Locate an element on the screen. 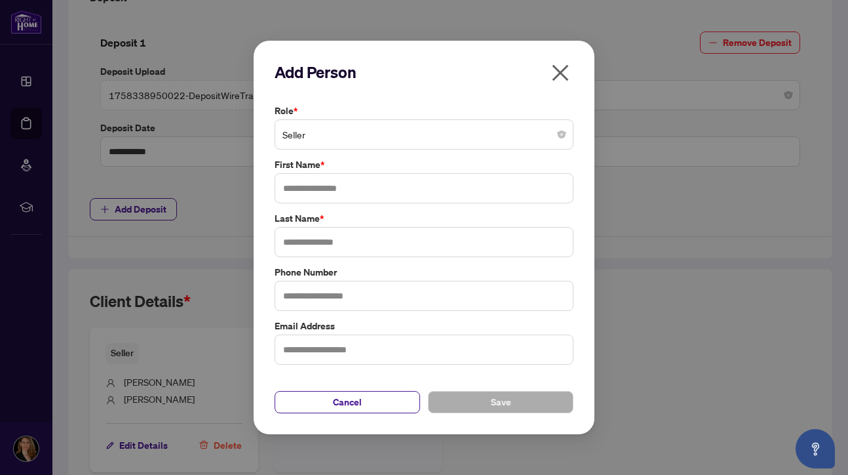  span: close-circle is located at coordinates (562, 134).